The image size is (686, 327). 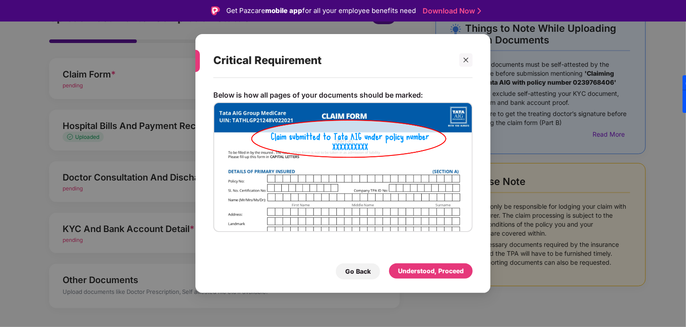 I want to click on p: Below is how all pages of your documents should be marked:, so click(x=318, y=95).